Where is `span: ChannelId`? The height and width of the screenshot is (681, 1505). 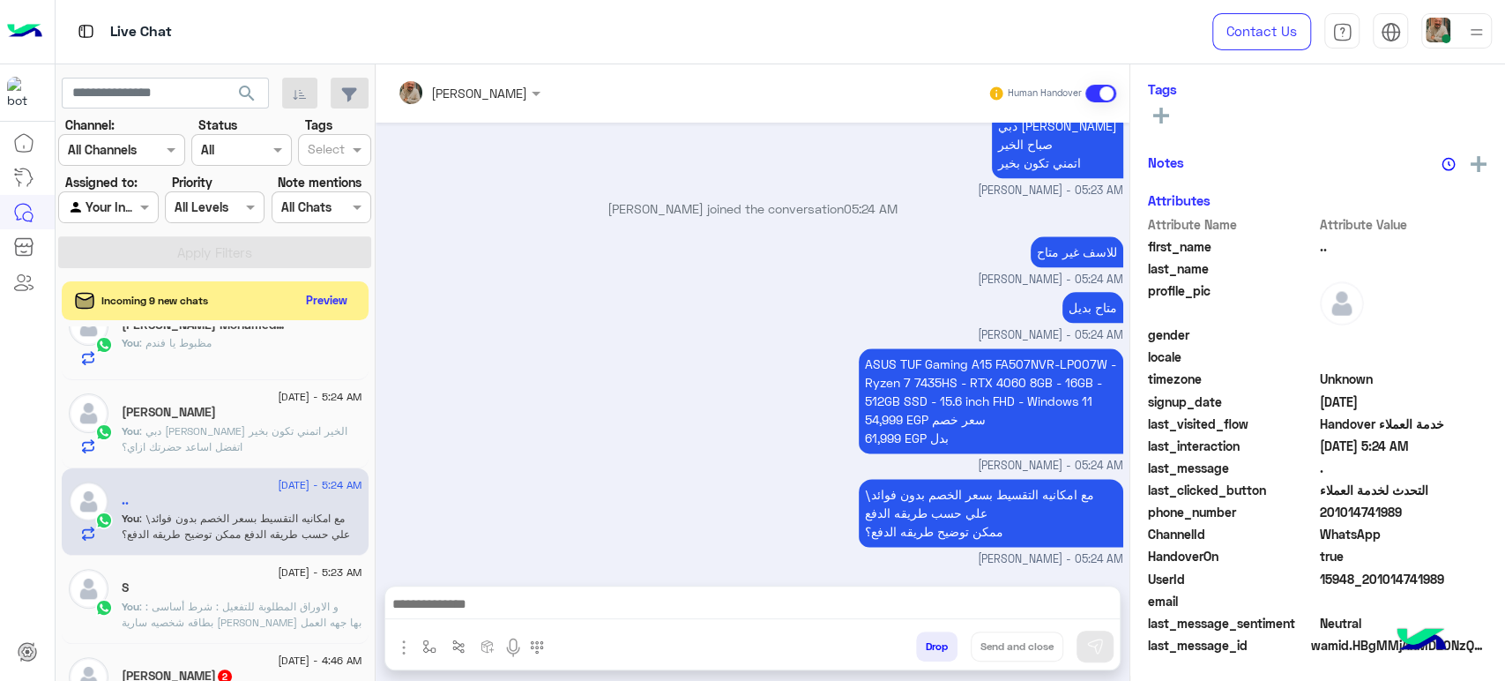
span: ChannelId is located at coordinates (1232, 534).